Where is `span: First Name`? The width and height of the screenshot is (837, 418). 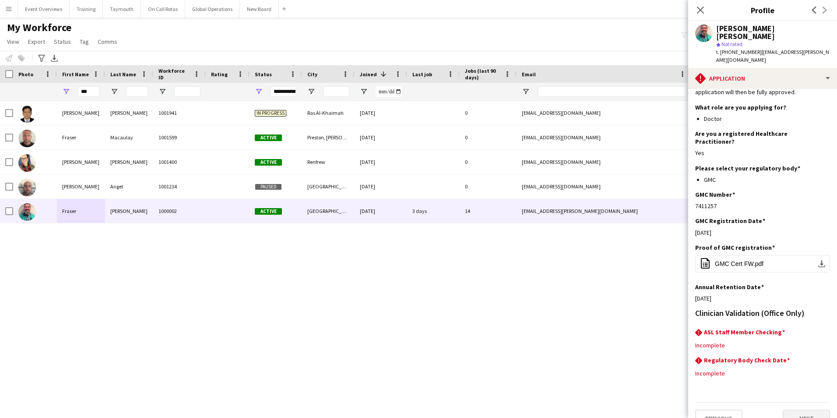 span: First Name is located at coordinates (75, 74).